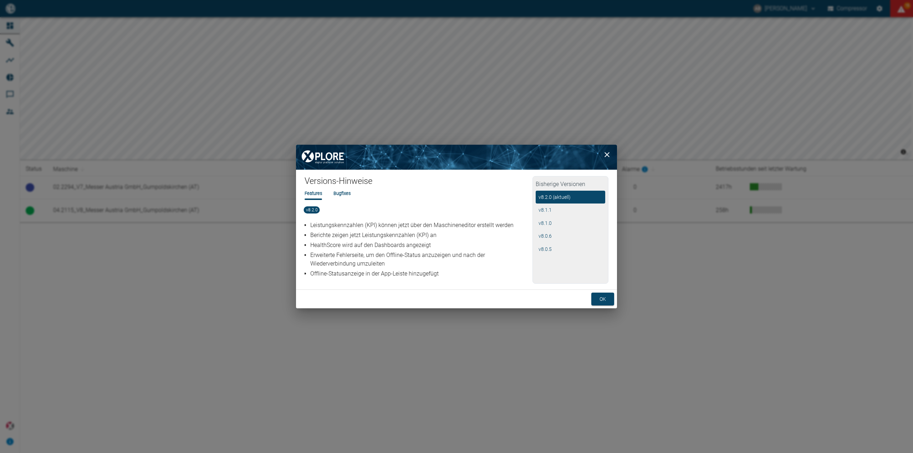 Image resolution: width=913 pixels, height=453 pixels. Describe the element at coordinates (420, 260) in the screenshot. I see `p: Erweiterte Fehlerseite, um den Offline-Status anzuzeigen und nach der Wiederverbindung umzuleiten` at that location.